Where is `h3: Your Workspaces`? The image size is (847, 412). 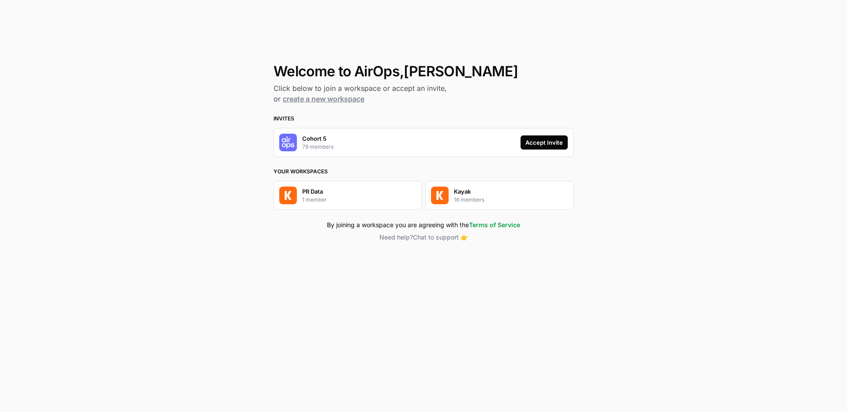 h3: Your Workspaces is located at coordinates (424, 172).